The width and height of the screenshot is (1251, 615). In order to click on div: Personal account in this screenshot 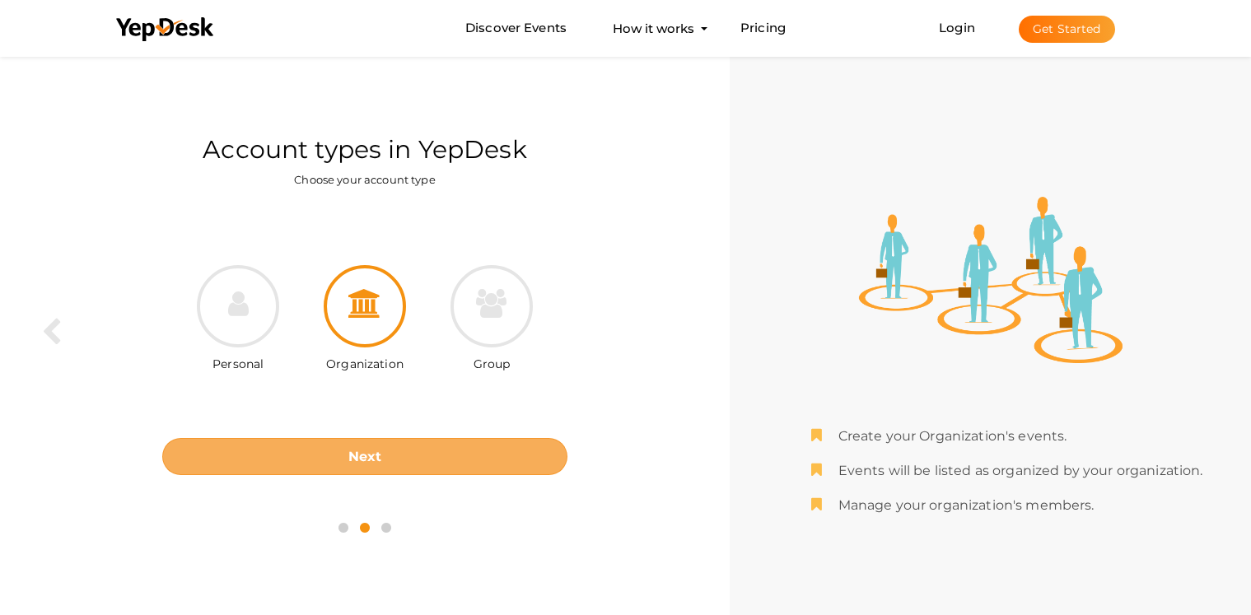, I will do `click(238, 320)`.